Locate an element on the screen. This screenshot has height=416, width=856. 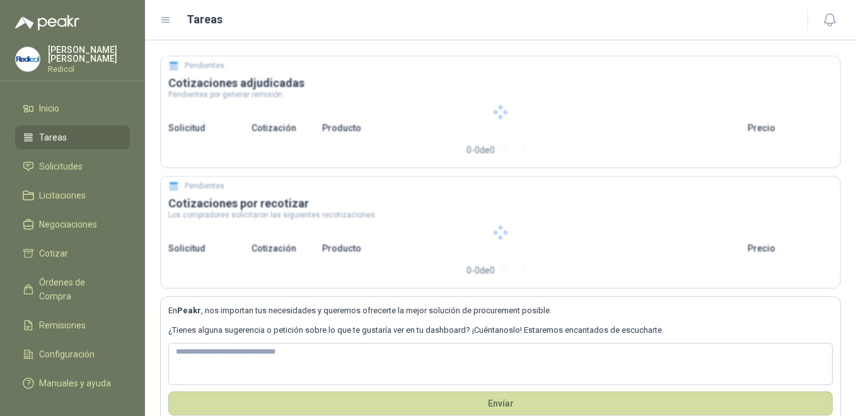
a: Manuales y ayuda is located at coordinates (72, 383).